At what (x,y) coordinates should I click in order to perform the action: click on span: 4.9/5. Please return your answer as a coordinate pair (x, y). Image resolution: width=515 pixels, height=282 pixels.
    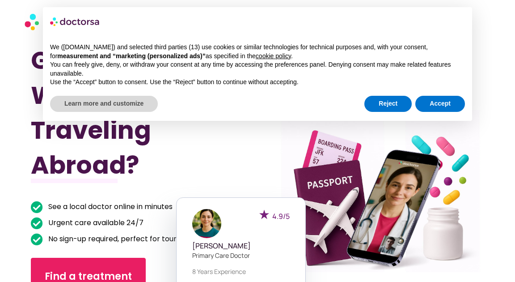
    Looking at the image, I should click on (281, 216).